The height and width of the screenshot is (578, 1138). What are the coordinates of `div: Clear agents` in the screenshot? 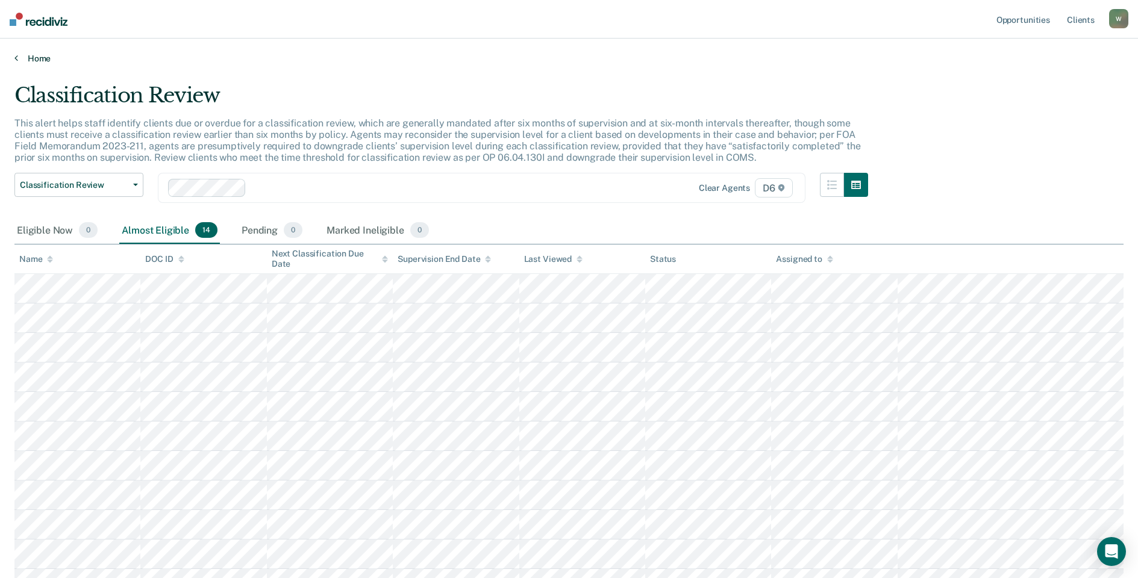 It's located at (724, 188).